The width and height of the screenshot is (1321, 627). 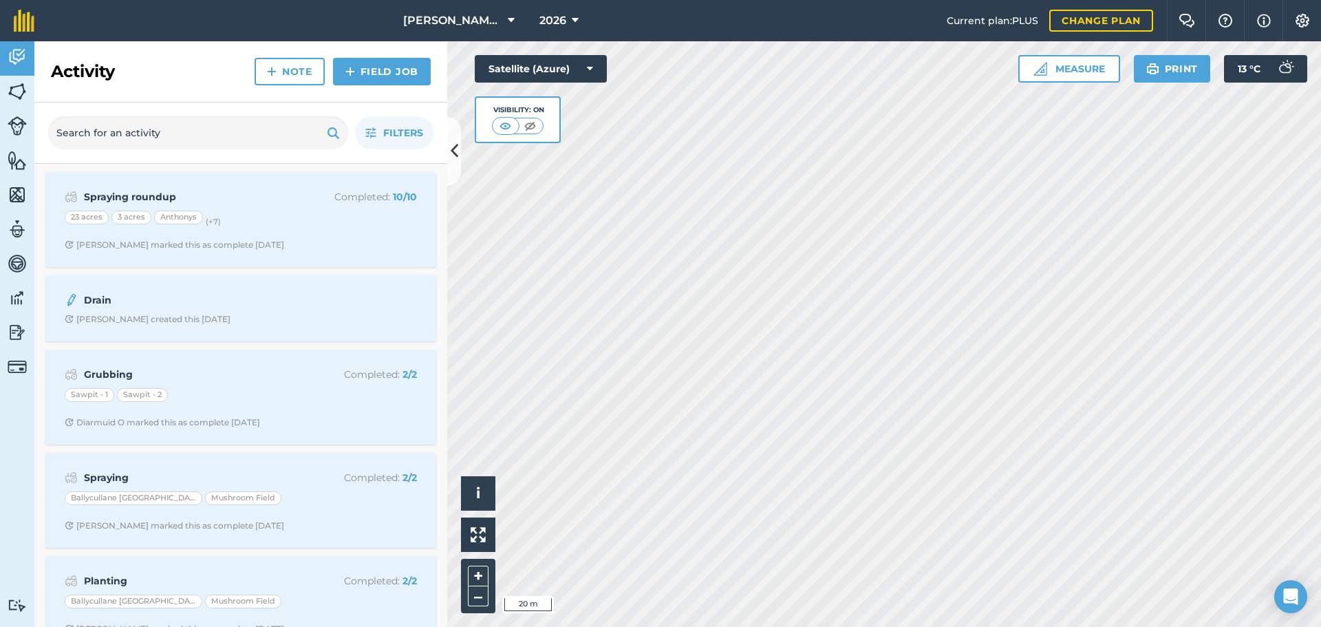 I want to click on strong: Drain, so click(x=193, y=300).